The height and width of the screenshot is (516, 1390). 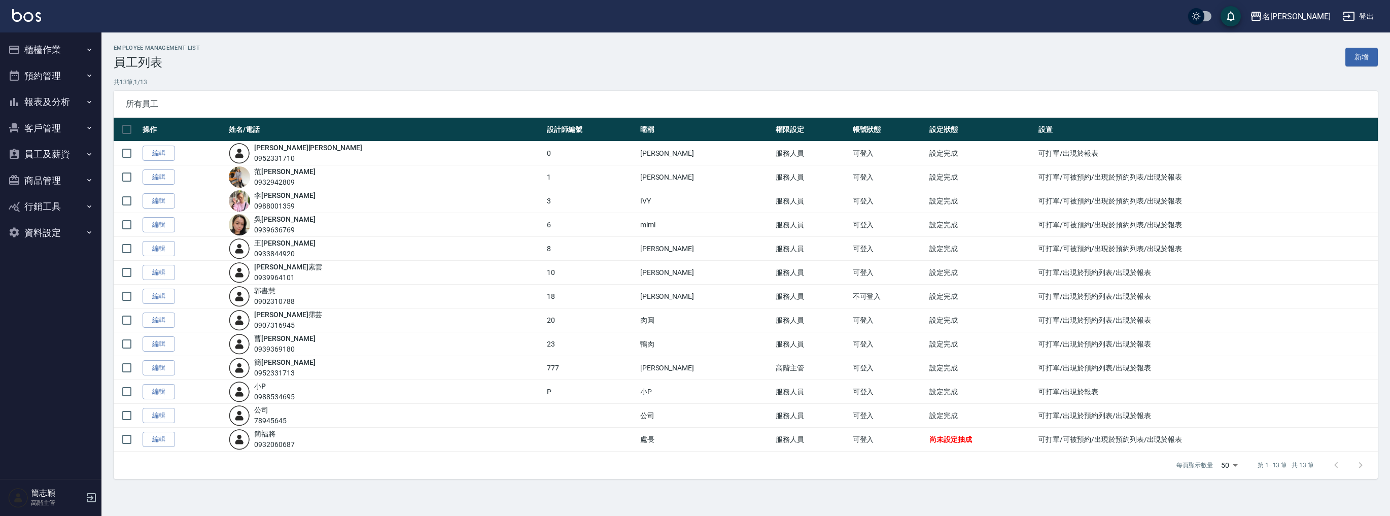 What do you see at coordinates (811, 129) in the screenshot?
I see `th: 權限設定` at bounding box center [811, 129].